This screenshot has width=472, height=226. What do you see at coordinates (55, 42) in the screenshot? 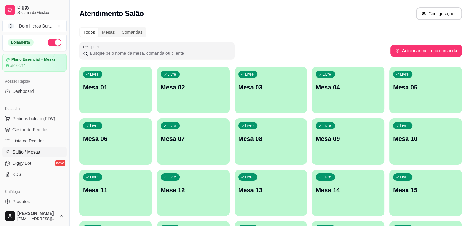
I see `button: Alterar Status` at bounding box center [55, 42].